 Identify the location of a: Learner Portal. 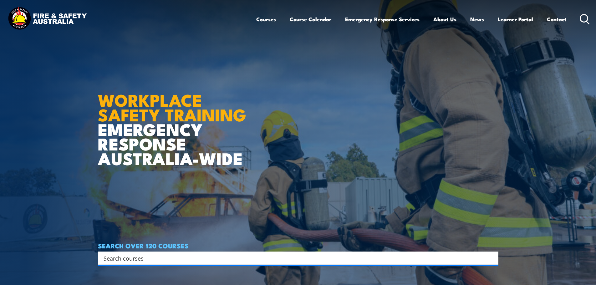
(515, 19).